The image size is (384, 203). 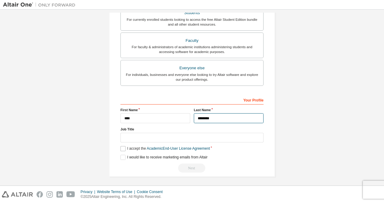 I want to click on img: altair_logo.svg, so click(x=17, y=195).